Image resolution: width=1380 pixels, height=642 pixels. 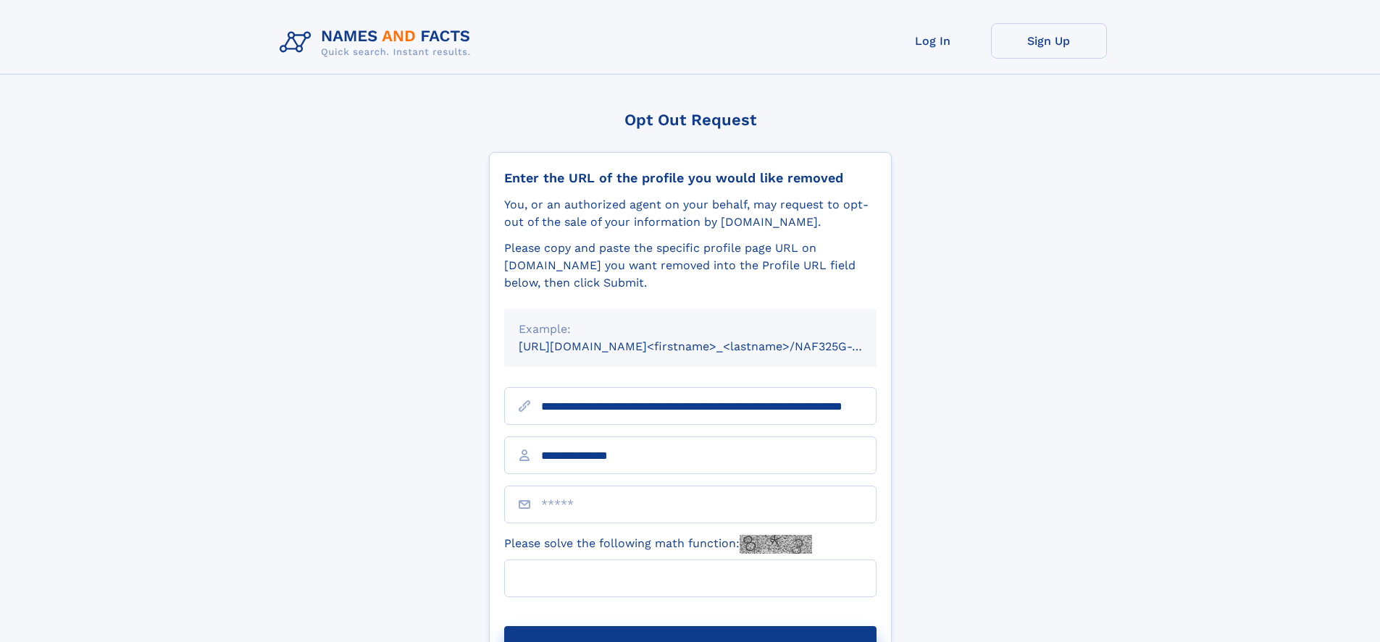 I want to click on div: You, or an authorized agent on your behalf, may request to opt-out of the sale of your informatio..., so click(x=690, y=214).